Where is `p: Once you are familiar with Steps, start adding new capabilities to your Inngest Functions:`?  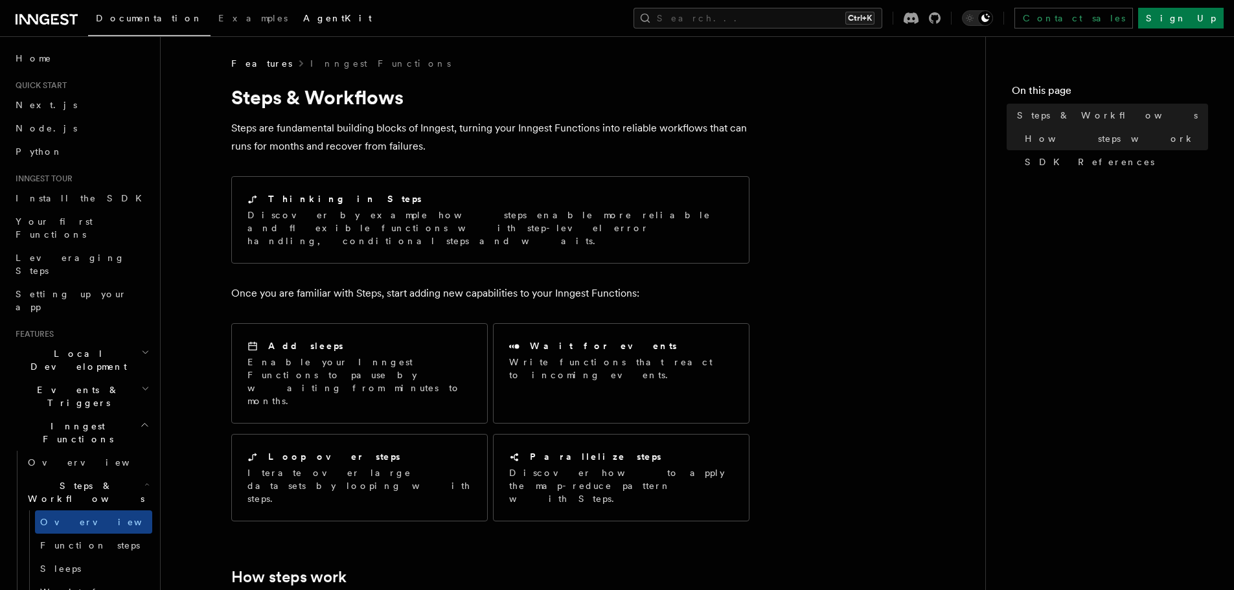 p: Once you are familiar with Steps, start adding new capabilities to your Inngest Functions: is located at coordinates (490, 293).